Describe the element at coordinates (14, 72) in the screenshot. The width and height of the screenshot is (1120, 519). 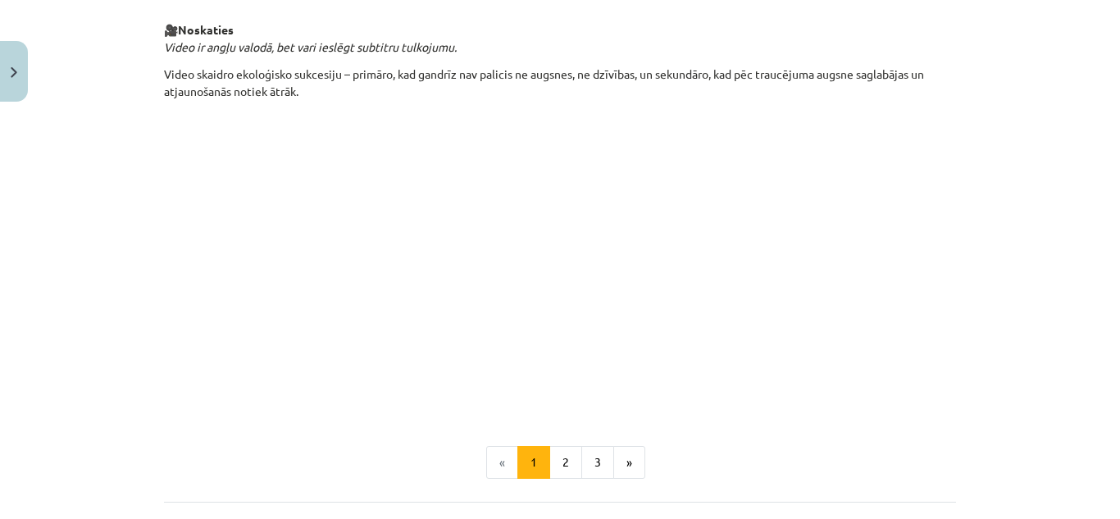
I see `img: icon-close-lesson-0947bae3869378f0d4975bcd49f059093ad1ed9edebbc8119c70593378902aed.svg` at that location.